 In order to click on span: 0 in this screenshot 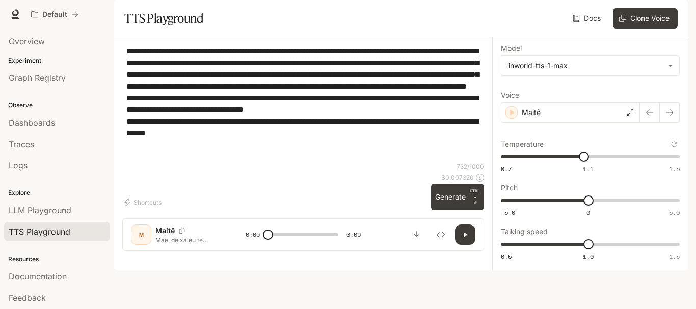, I will do `click(588, 213)`.